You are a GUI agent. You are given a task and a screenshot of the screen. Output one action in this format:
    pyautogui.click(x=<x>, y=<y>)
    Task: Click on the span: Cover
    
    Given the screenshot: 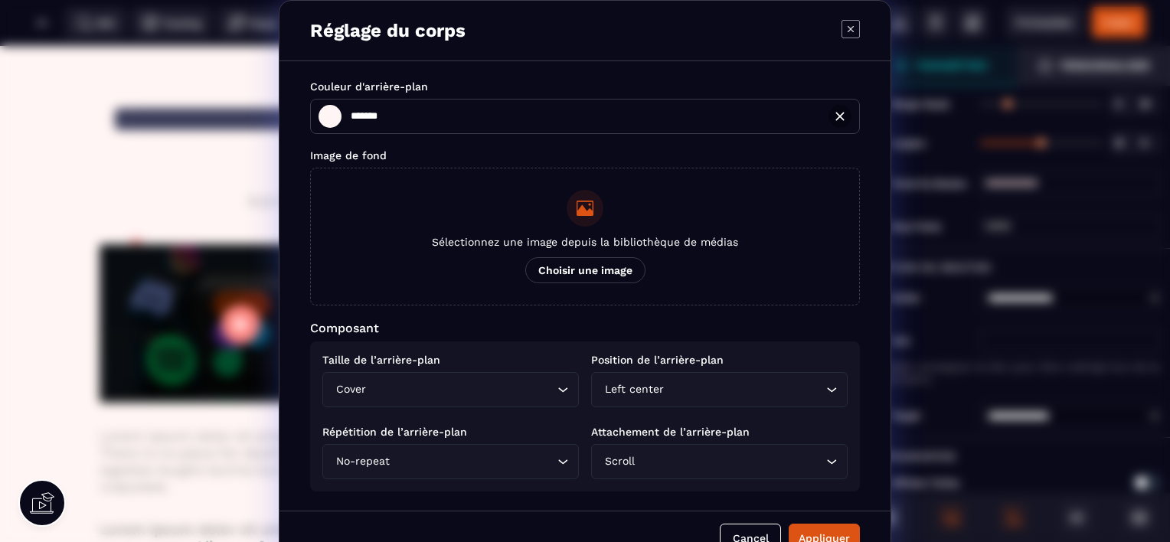 What is the action you would take?
    pyautogui.click(x=351, y=390)
    